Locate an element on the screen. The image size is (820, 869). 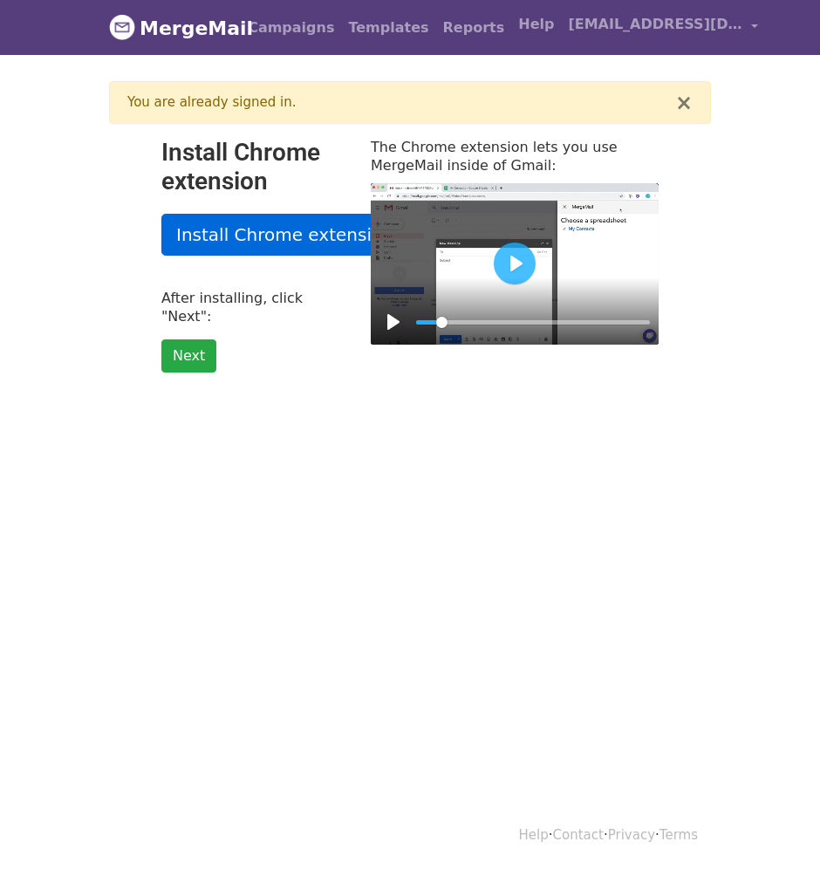
p: After installing, click "Next": is located at coordinates (253, 307).